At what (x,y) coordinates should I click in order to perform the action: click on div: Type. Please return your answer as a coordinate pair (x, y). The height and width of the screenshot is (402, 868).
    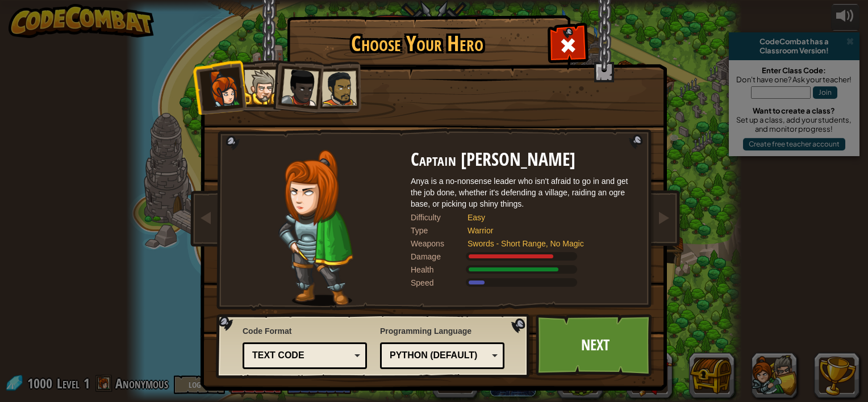
    Looking at the image, I should click on (439, 231).